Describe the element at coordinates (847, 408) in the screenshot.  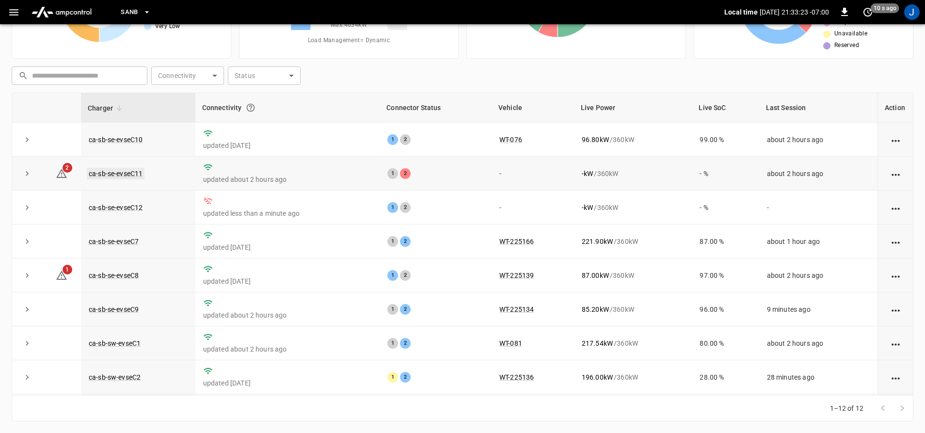
I see `p: 1–12 of 12` at that location.